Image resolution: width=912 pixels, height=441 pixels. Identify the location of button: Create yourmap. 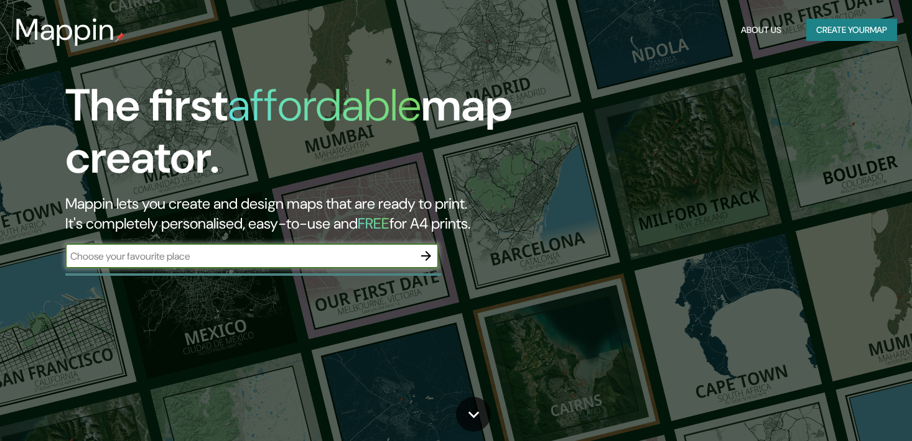
(851, 30).